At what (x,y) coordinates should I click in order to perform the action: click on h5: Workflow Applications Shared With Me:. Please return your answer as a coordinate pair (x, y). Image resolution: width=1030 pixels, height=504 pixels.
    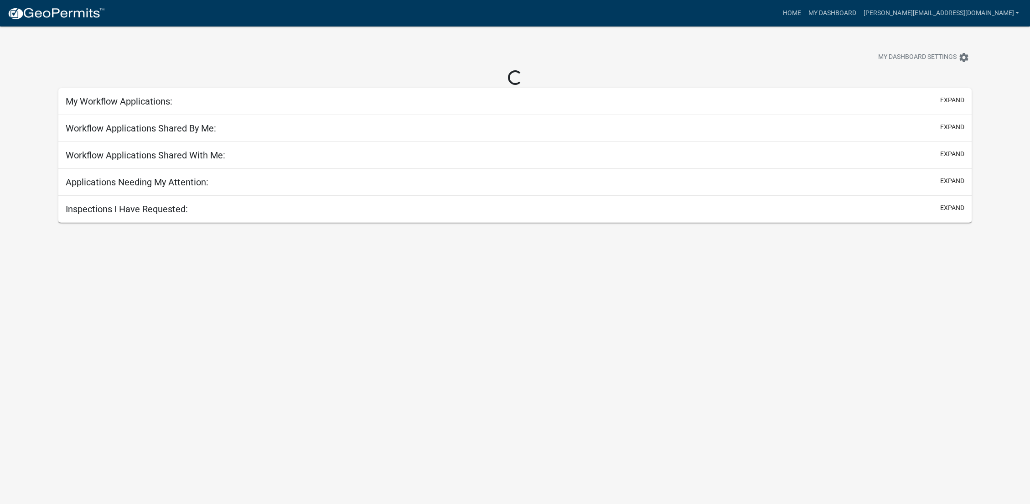
    Looking at the image, I should click on (145, 155).